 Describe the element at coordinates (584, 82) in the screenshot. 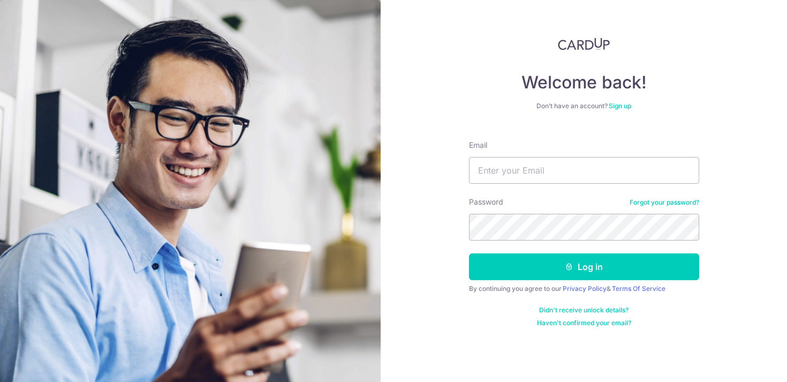

I see `h4: Welcome back!` at that location.